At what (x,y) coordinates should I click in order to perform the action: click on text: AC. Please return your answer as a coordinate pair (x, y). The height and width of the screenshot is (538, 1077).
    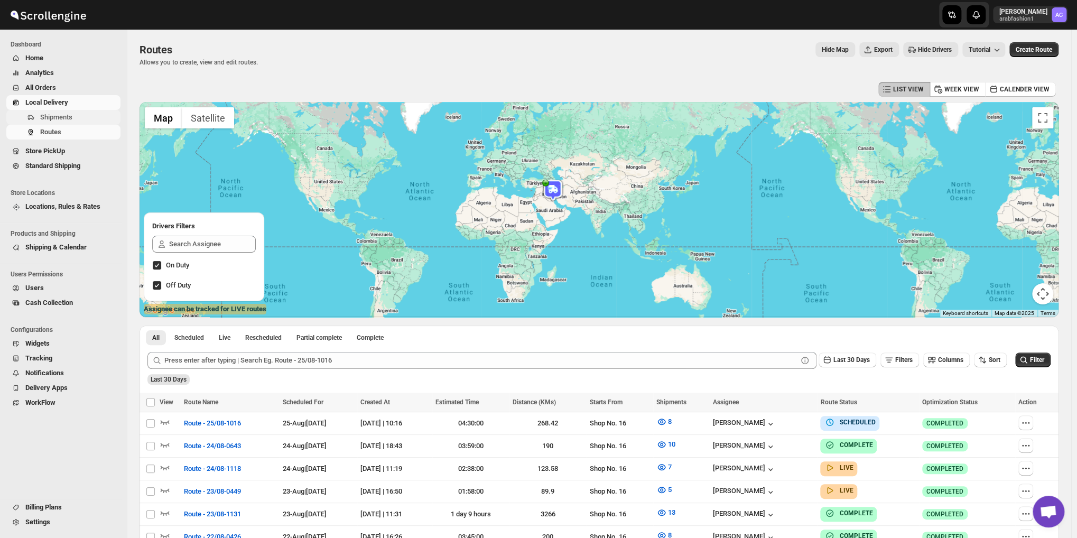
    Looking at the image, I should click on (1059, 15).